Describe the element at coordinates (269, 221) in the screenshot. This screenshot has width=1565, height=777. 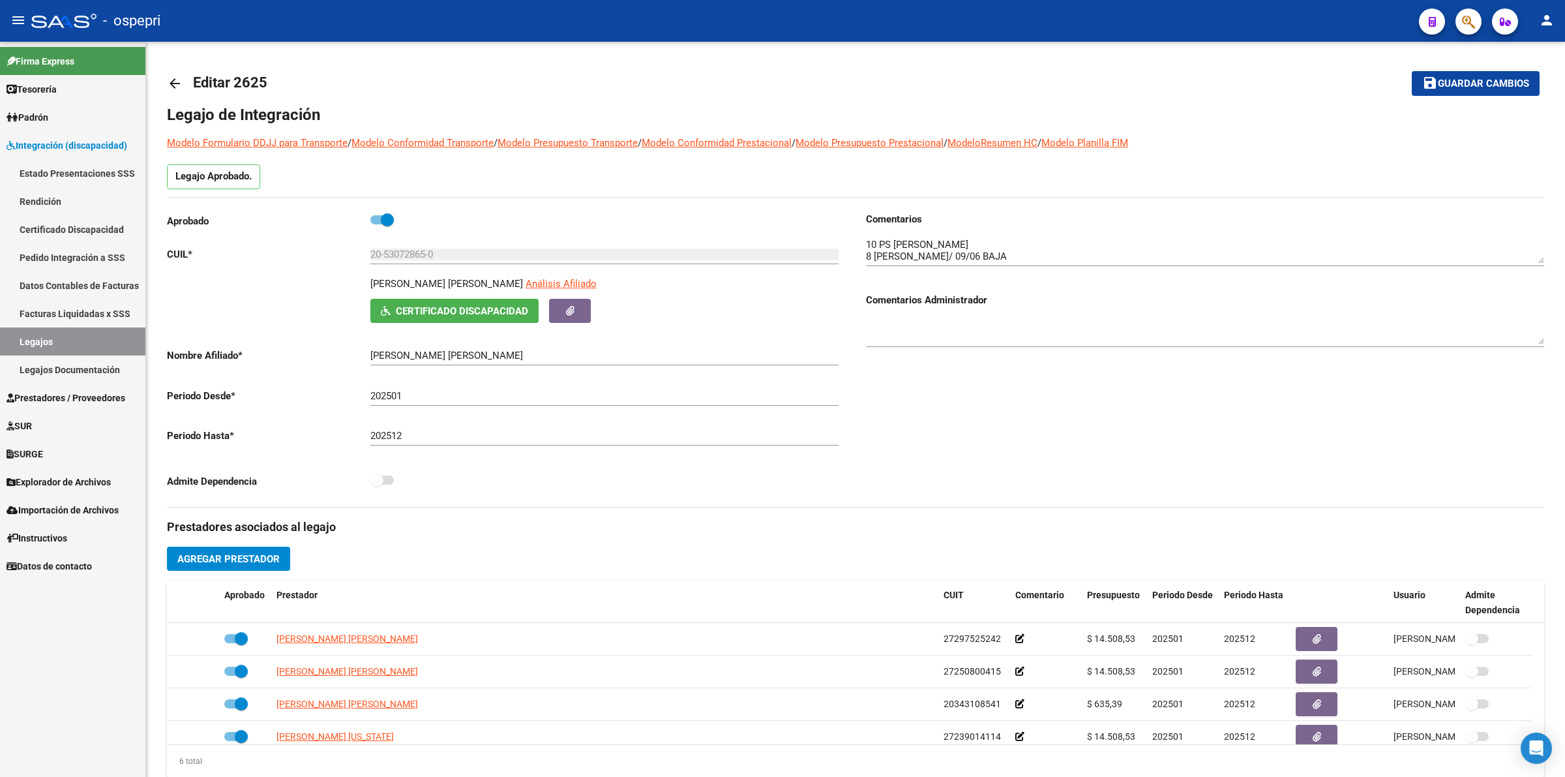
I see `p: Aprobado` at that location.